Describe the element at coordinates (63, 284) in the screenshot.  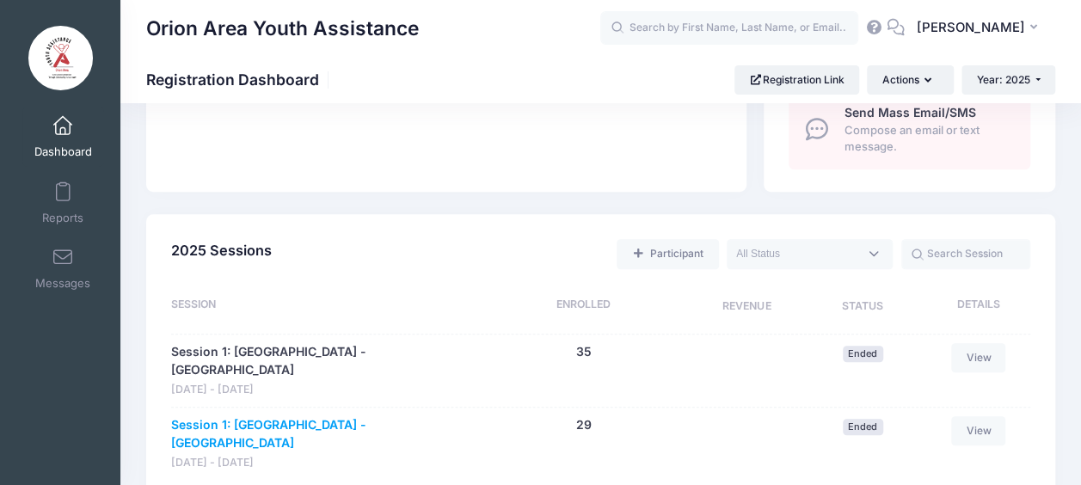
I see `span: Messages` at that location.